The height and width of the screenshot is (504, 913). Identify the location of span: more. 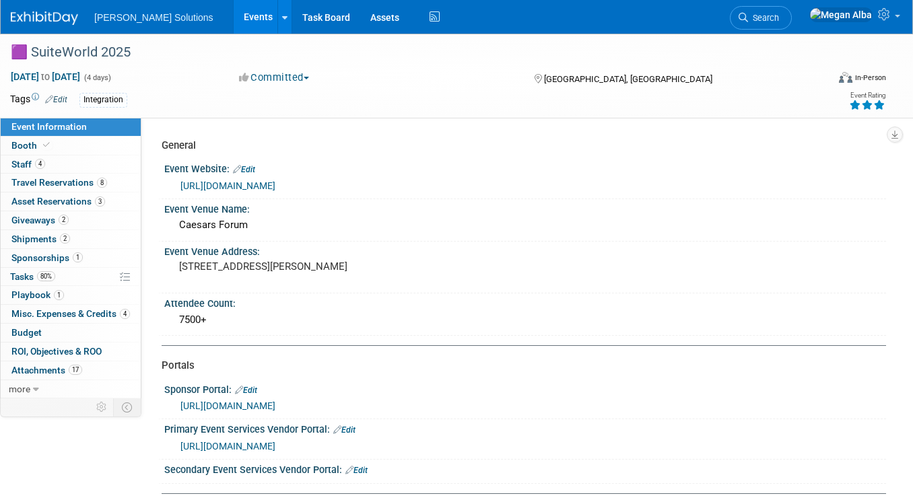
(20, 389).